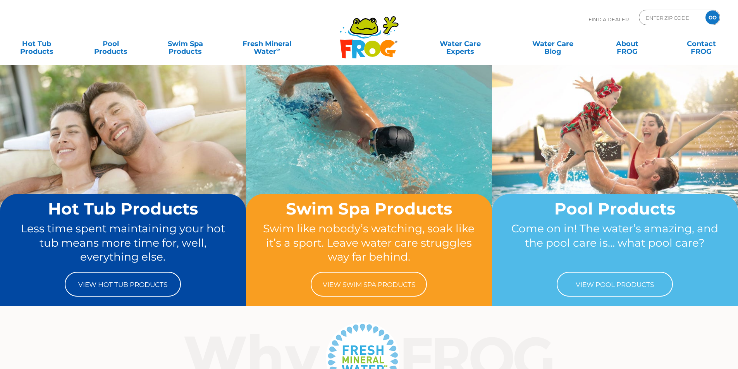  What do you see at coordinates (712, 17) in the screenshot?
I see `input: GO` at bounding box center [712, 17].